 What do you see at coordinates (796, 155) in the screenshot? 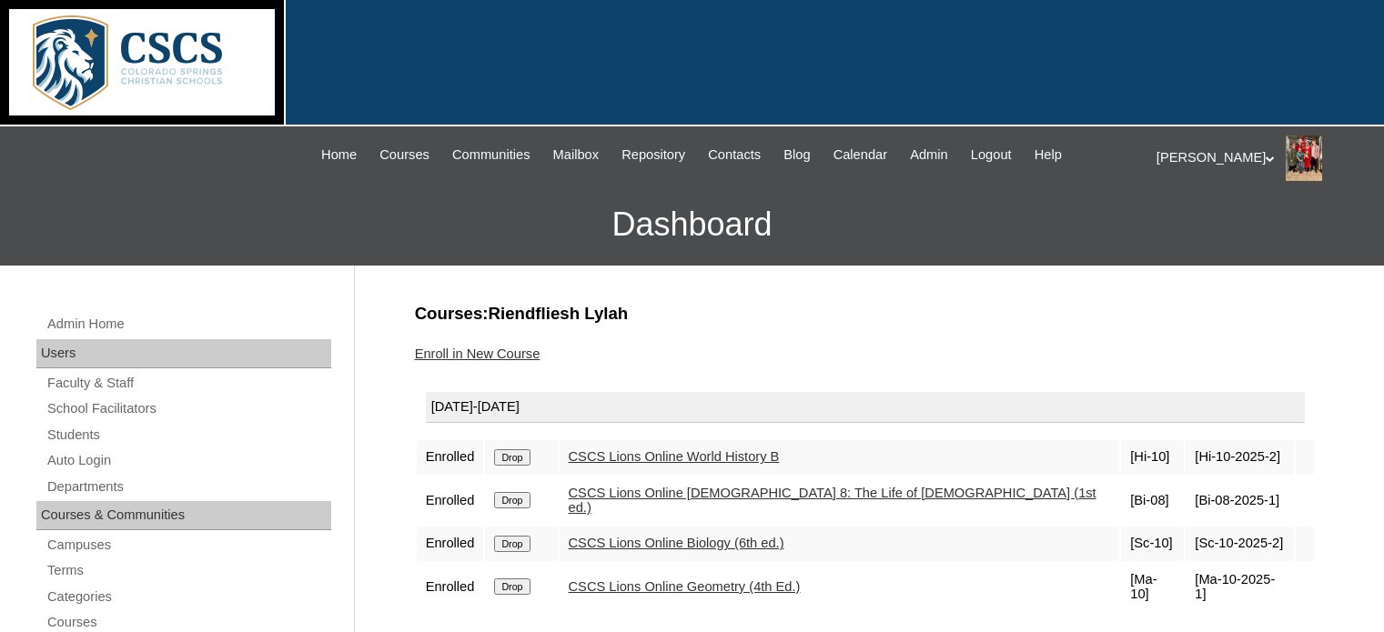
I see `span: Blog` at bounding box center [796, 155].